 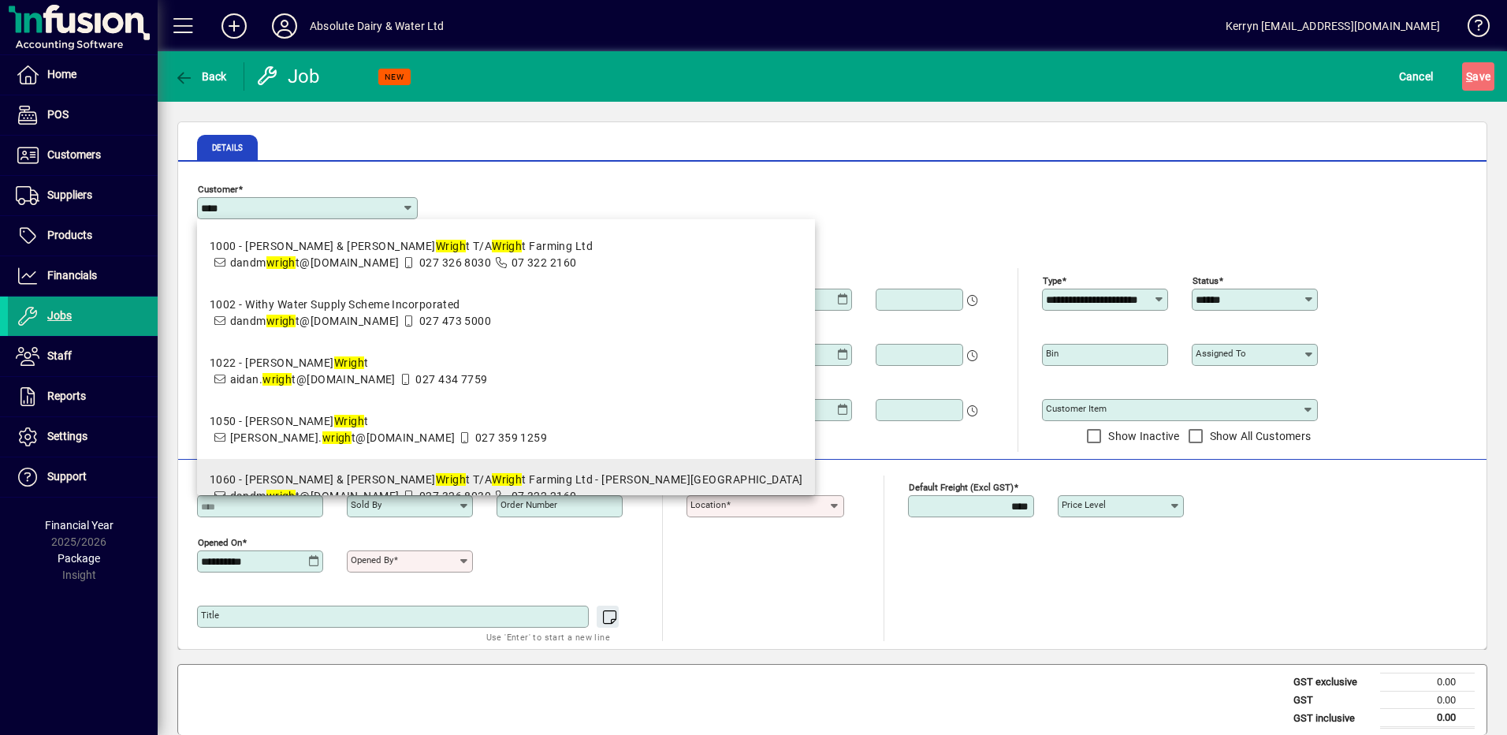 I want to click on a: Suppliers, so click(x=83, y=195).